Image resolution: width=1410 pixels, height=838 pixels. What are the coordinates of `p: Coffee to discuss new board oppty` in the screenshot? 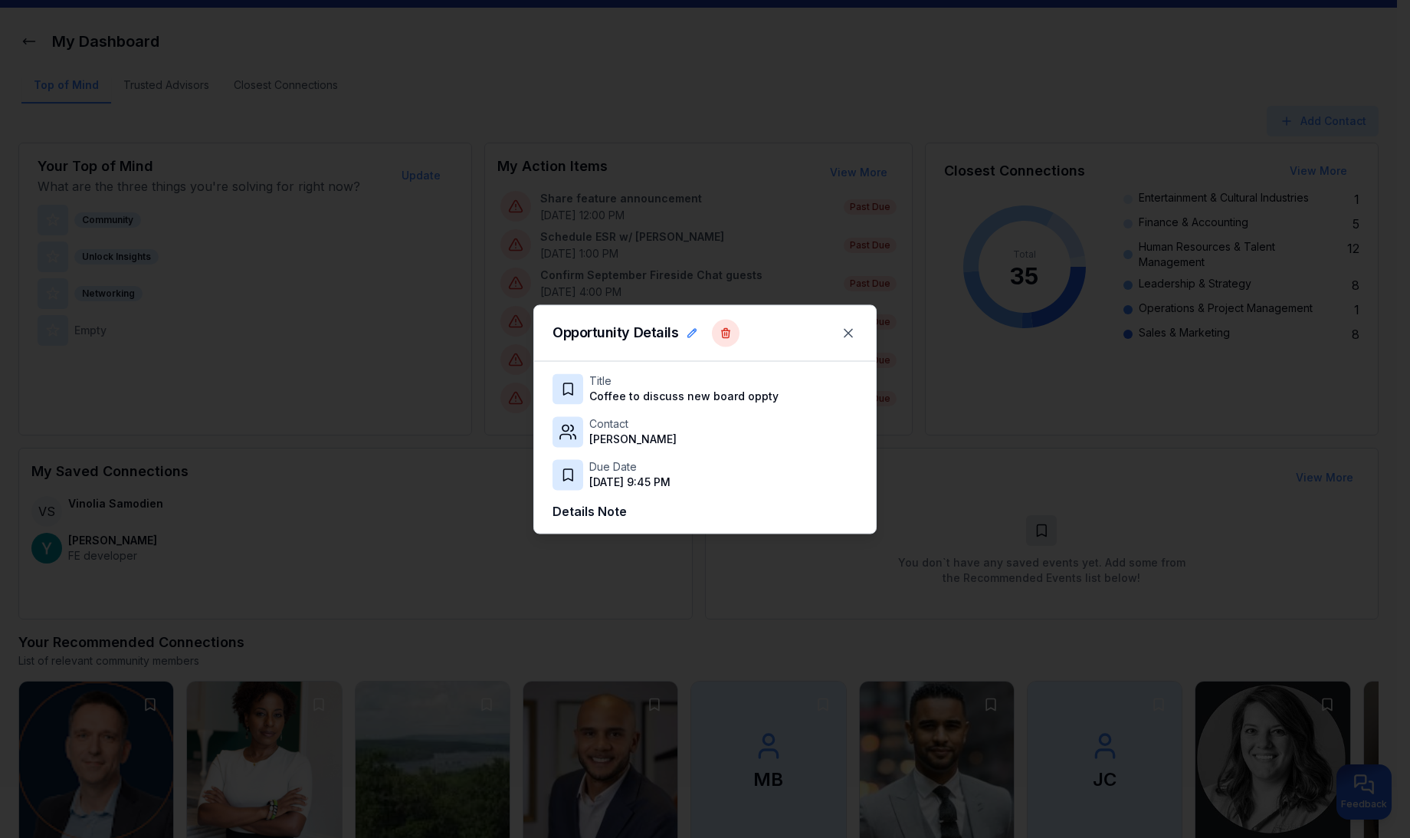 It's located at (723, 396).